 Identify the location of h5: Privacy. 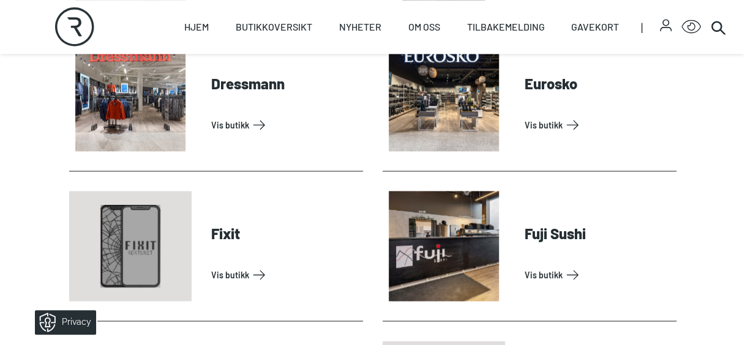
(64, 16).